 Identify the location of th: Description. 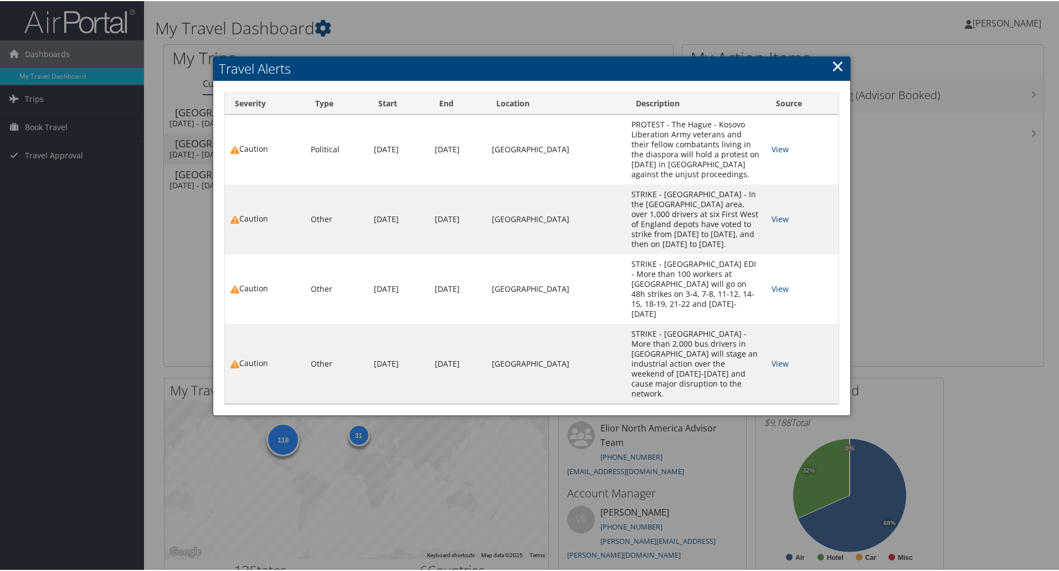
(696, 103).